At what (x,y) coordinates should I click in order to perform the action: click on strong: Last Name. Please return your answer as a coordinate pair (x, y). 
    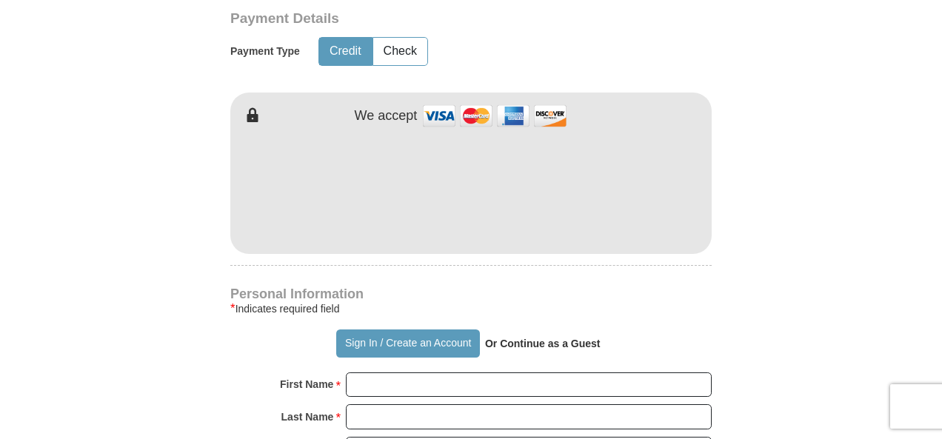
    Looking at the image, I should click on (307, 417).